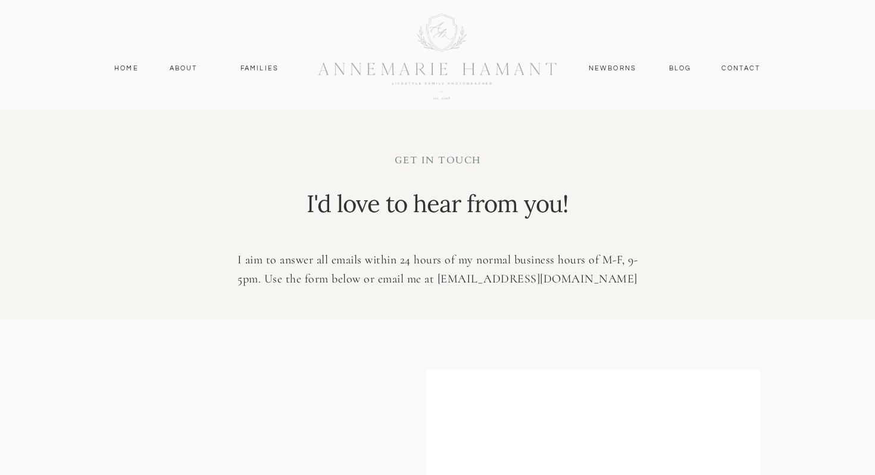 The width and height of the screenshot is (875, 475). What do you see at coordinates (183, 68) in the screenshot?
I see `a: About` at bounding box center [183, 68].